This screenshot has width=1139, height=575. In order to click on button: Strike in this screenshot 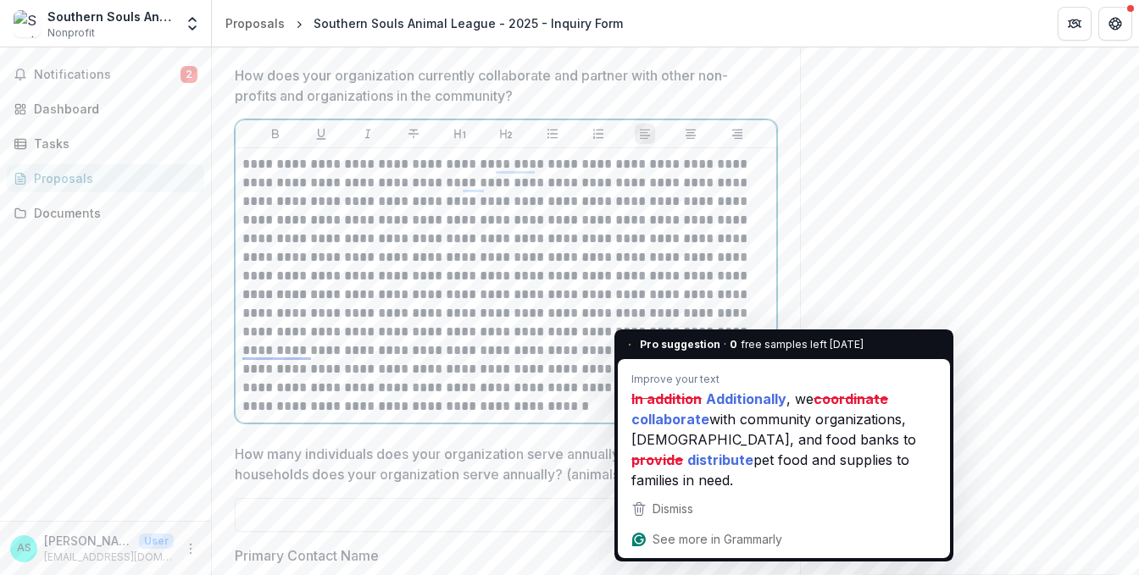, I will do `click(414, 134)`.